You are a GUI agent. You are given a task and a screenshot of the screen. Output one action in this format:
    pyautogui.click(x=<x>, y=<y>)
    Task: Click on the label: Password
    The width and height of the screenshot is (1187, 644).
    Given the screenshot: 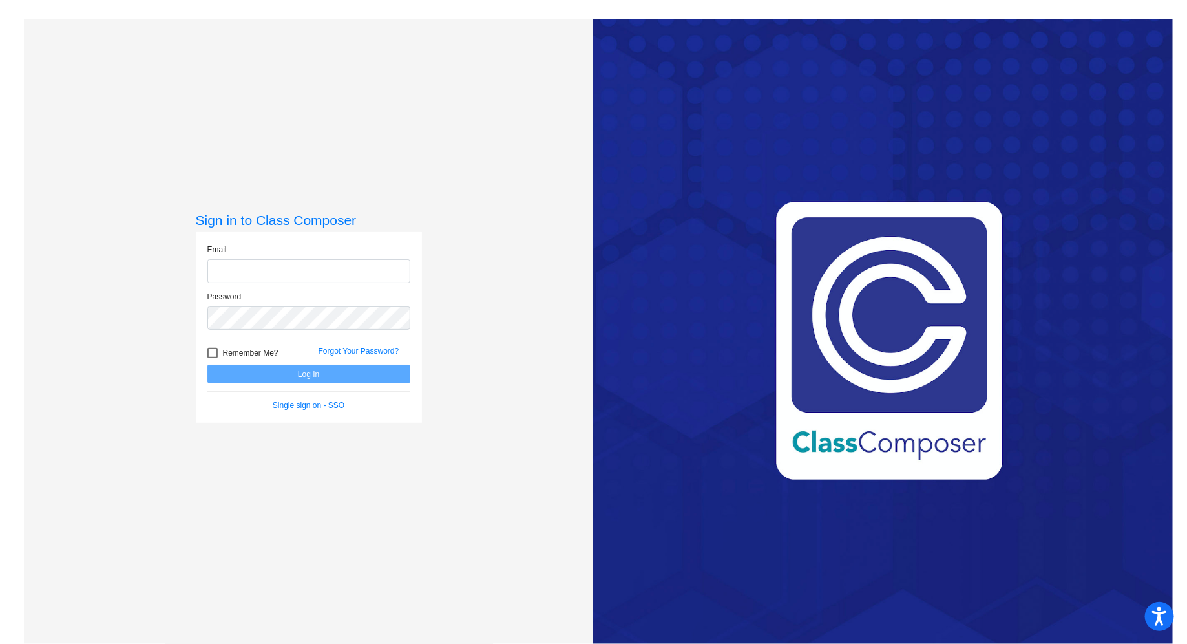 What is the action you would take?
    pyautogui.click(x=224, y=297)
    